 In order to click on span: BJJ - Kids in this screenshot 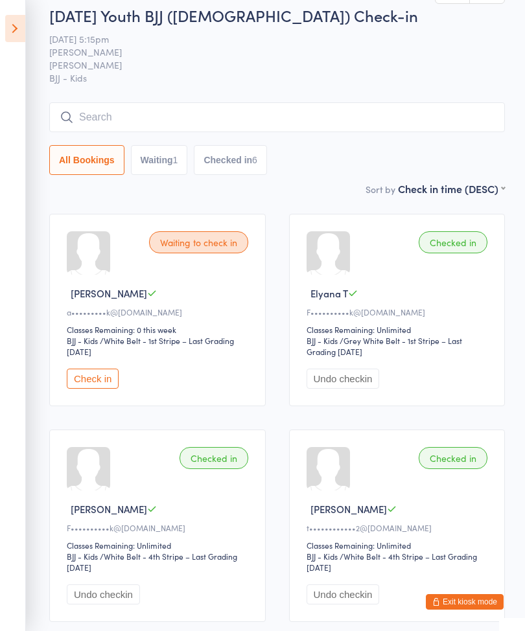, I will do `click(277, 78)`.